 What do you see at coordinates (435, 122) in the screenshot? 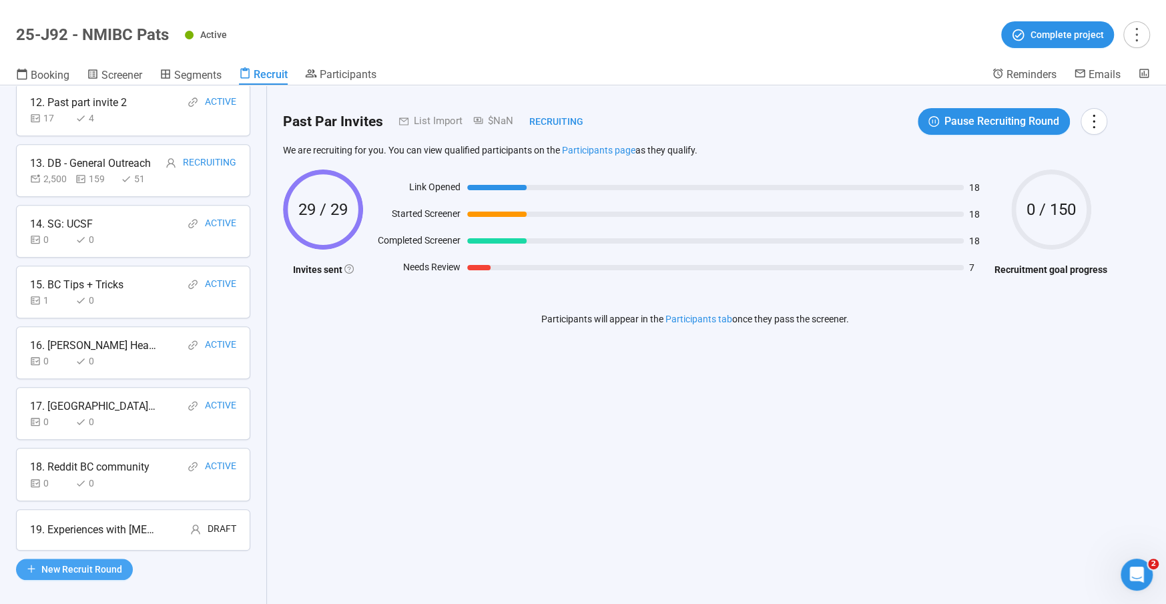
I see `div: List Import` at bounding box center [435, 122].